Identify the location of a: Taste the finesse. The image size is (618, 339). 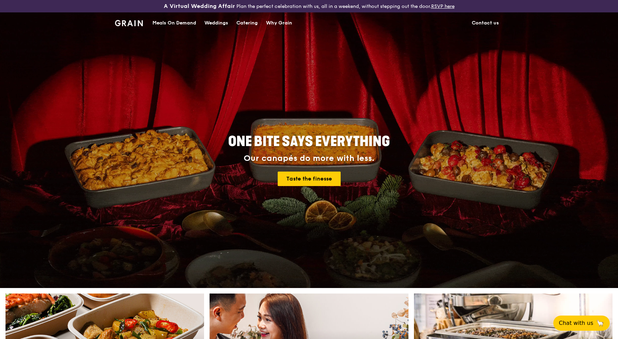
(309, 179).